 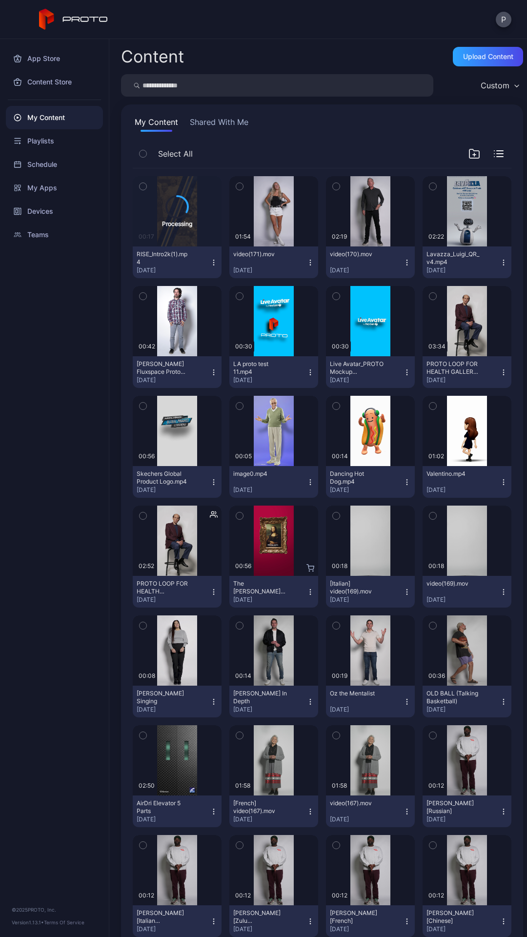 What do you see at coordinates (163, 697) in the screenshot?
I see `div: Mindie Singing` at bounding box center [163, 697].